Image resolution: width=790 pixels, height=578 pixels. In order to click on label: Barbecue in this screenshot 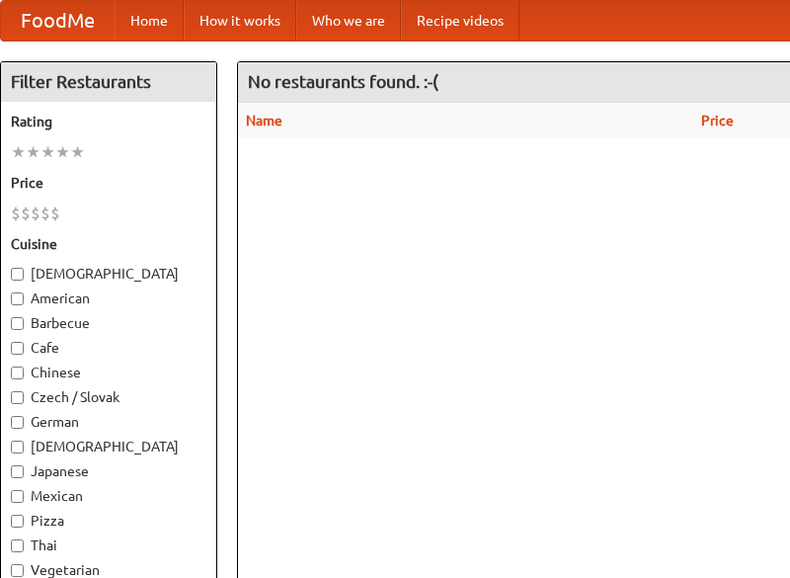, I will do `click(109, 323)`.